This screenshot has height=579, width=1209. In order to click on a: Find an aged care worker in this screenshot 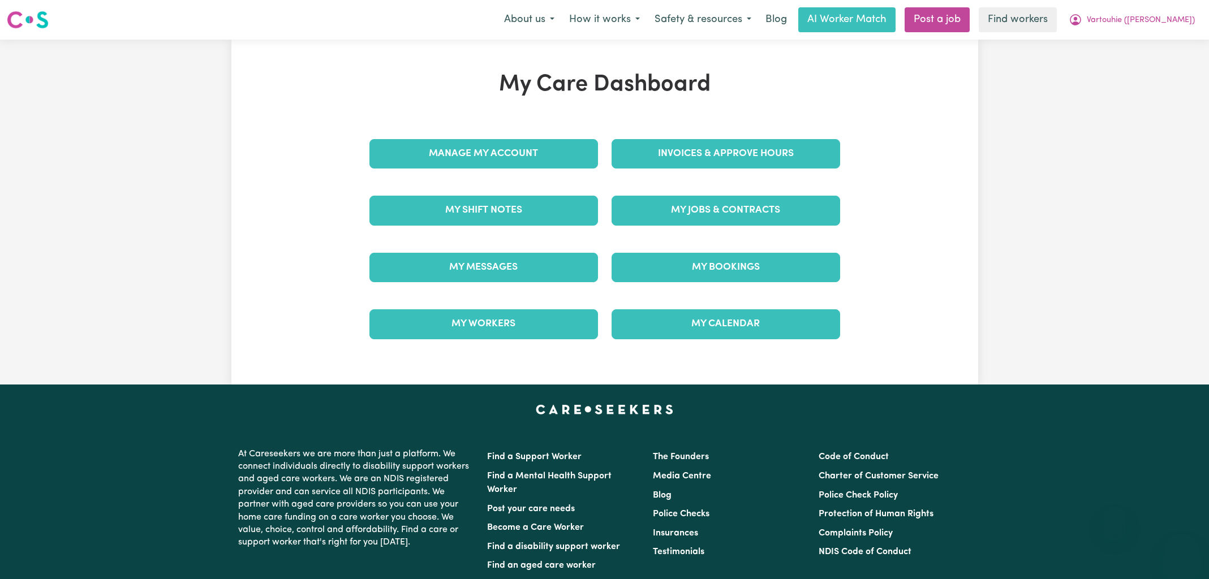, I will do `click(542, 566)`.